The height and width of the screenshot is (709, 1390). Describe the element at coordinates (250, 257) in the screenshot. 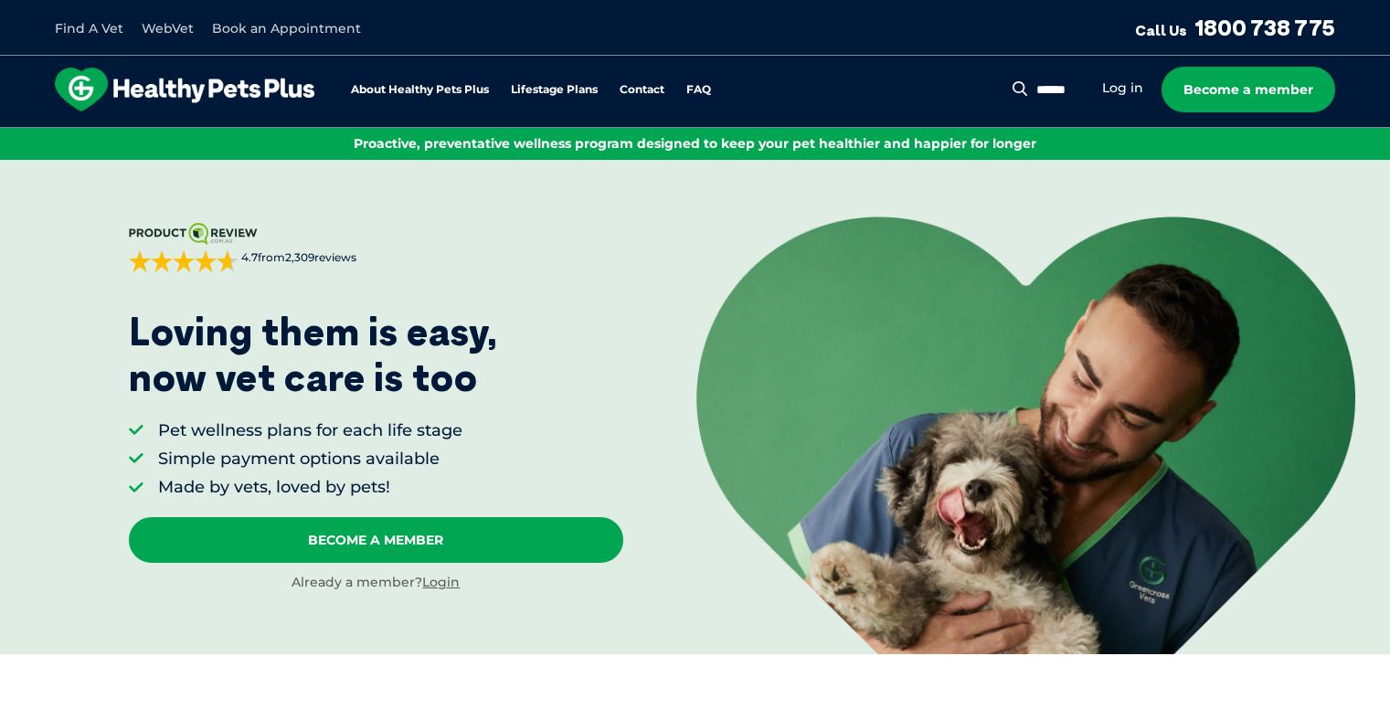

I see `strong: 4.7` at that location.